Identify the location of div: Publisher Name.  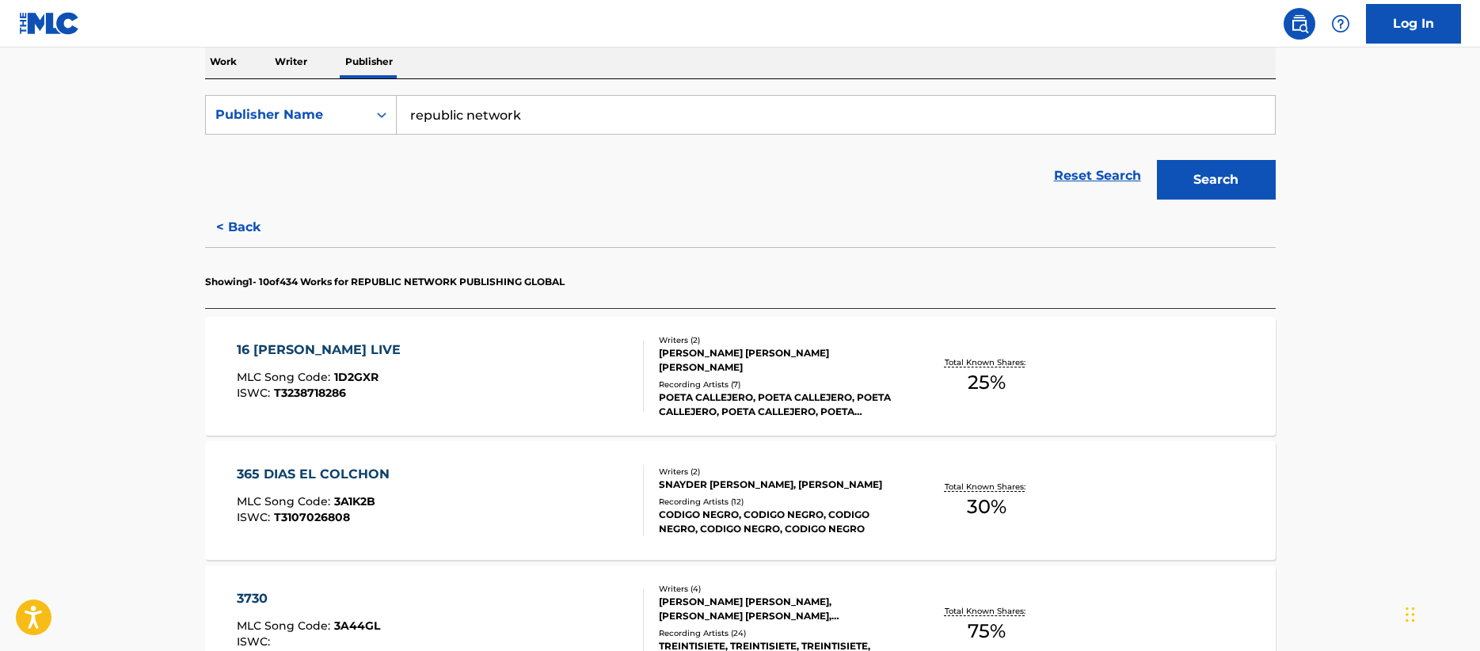
(287, 115).